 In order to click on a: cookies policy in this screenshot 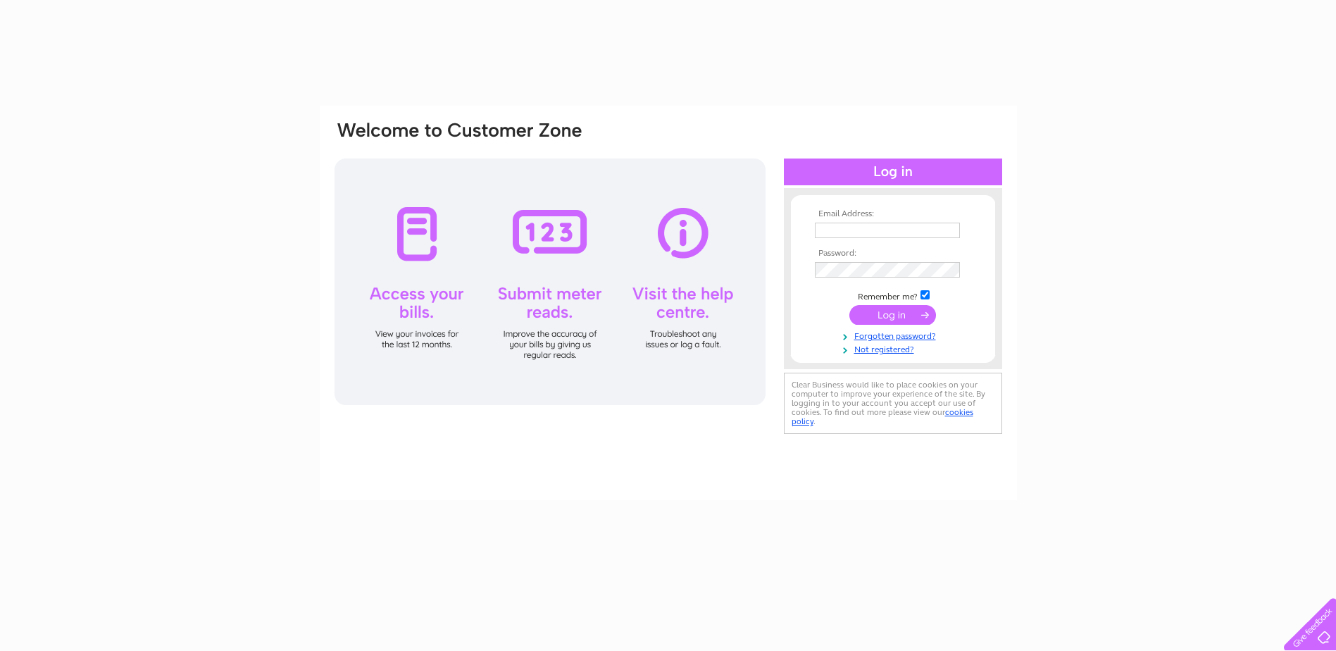, I will do `click(883, 416)`.